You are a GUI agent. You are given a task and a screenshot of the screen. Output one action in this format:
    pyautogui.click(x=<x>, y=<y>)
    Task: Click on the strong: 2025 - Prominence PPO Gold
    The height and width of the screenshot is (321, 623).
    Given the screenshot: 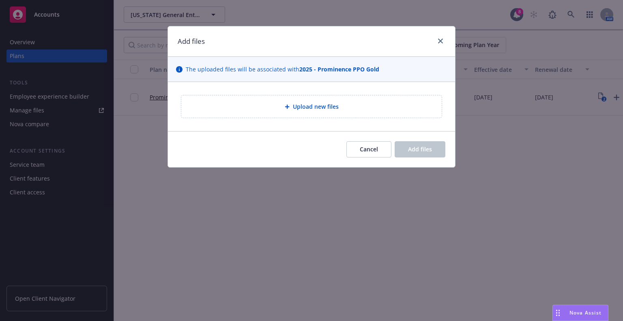 What is the action you would take?
    pyautogui.click(x=339, y=69)
    